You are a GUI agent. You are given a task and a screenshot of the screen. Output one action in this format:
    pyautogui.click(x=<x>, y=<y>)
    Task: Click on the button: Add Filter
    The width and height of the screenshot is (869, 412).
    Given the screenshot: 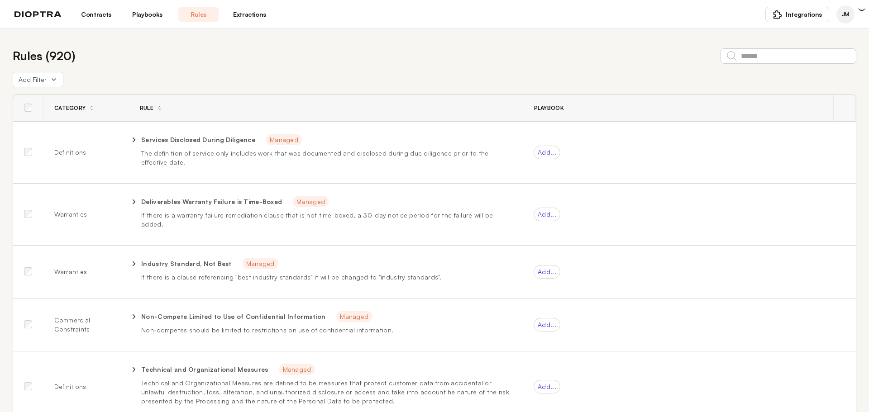 What is the action you would take?
    pyautogui.click(x=38, y=80)
    